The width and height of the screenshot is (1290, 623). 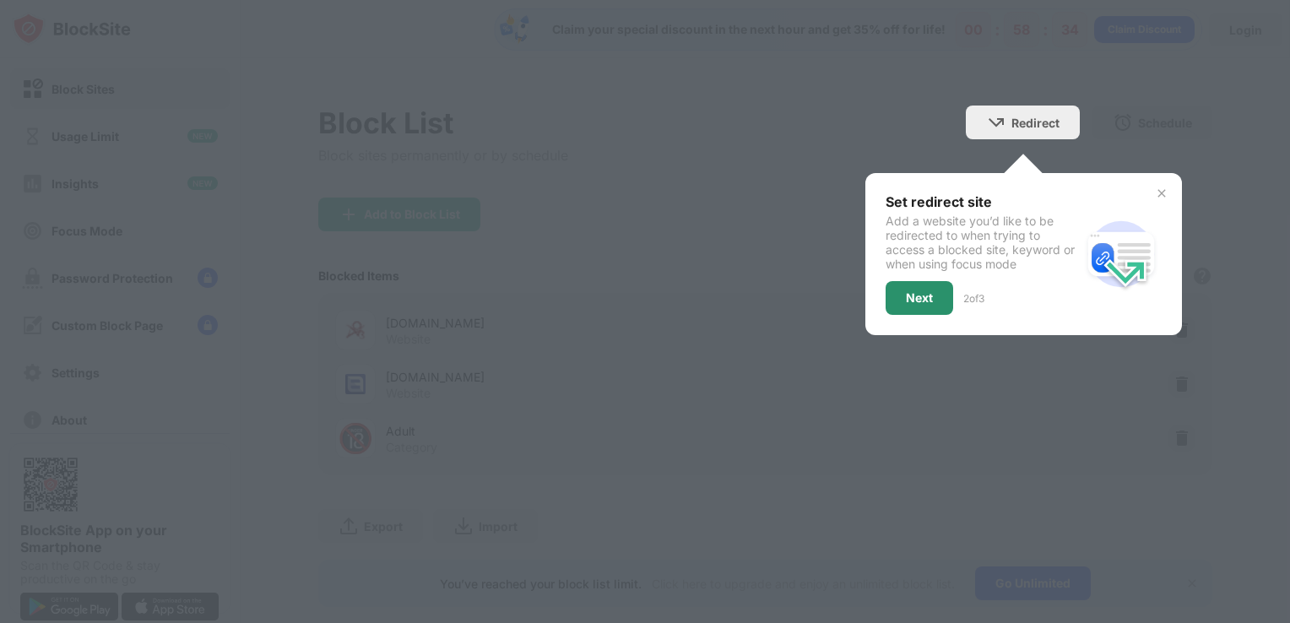 What do you see at coordinates (1162, 193) in the screenshot?
I see `img: x-button.svg` at bounding box center [1162, 193].